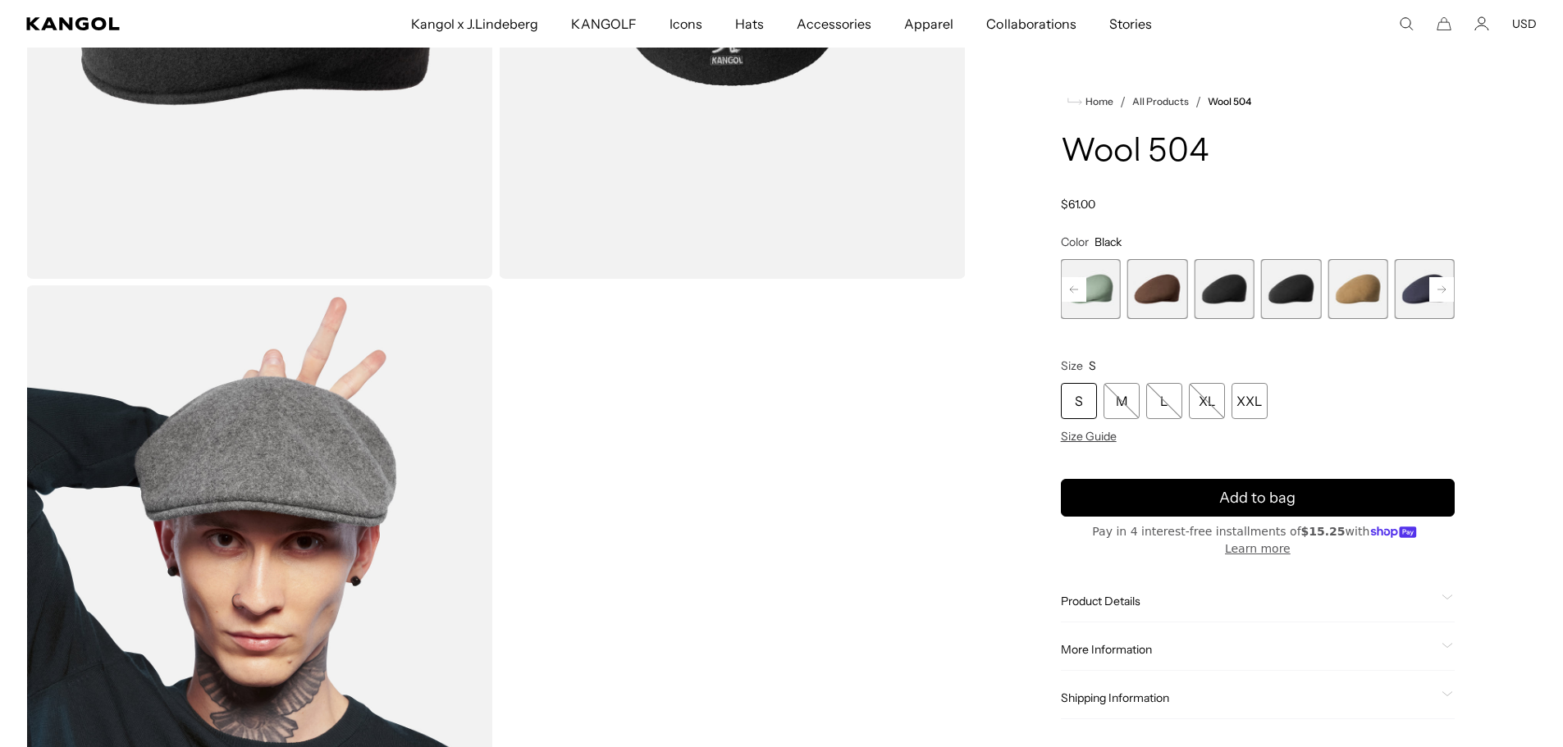 The width and height of the screenshot is (1563, 747). What do you see at coordinates (1229, 102) in the screenshot?
I see `a: Wool 504` at bounding box center [1229, 102].